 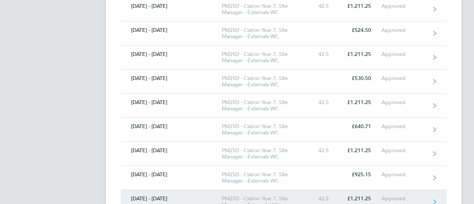 What do you see at coordinates (360, 174) in the screenshot?
I see `div: £925.15` at bounding box center [360, 174].